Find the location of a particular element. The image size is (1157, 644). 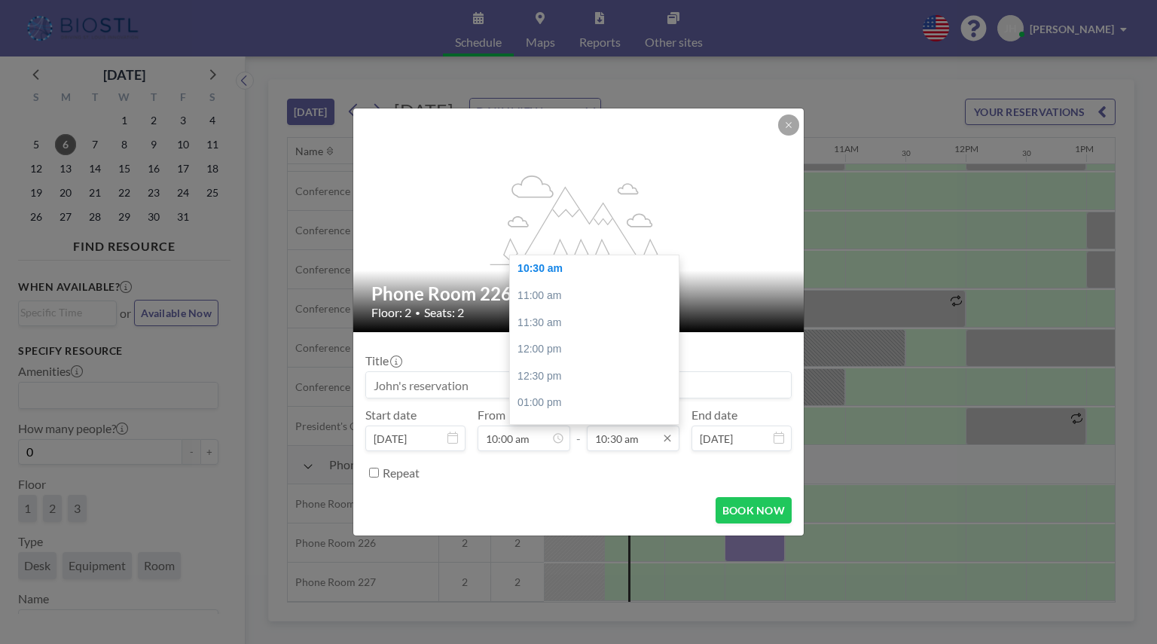

div: 11:30 am is located at coordinates (598, 323).